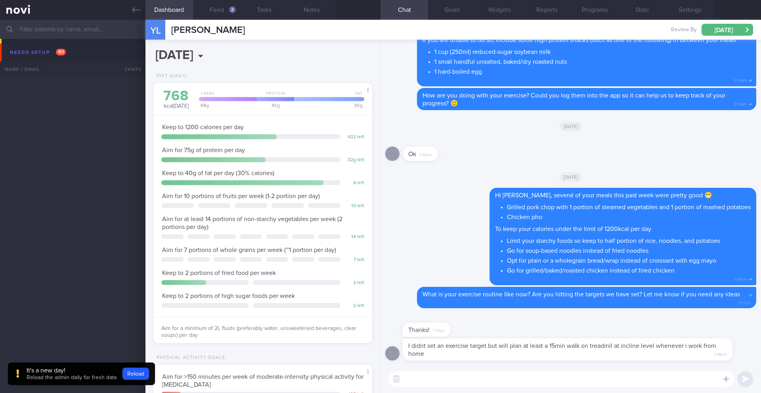 Image resolution: width=761 pixels, height=393 pixels. Describe the element at coordinates (218, 173) in the screenshot. I see `span: Keep to 40g of fat per day (30% calories)` at that location.